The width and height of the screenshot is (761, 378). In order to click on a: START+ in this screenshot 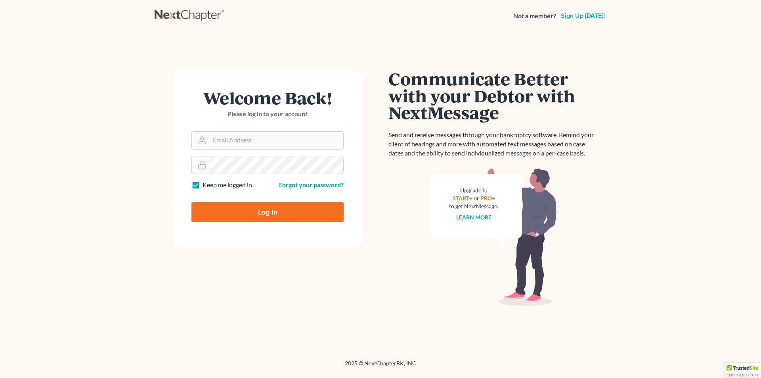, I will do `click(463, 198)`.